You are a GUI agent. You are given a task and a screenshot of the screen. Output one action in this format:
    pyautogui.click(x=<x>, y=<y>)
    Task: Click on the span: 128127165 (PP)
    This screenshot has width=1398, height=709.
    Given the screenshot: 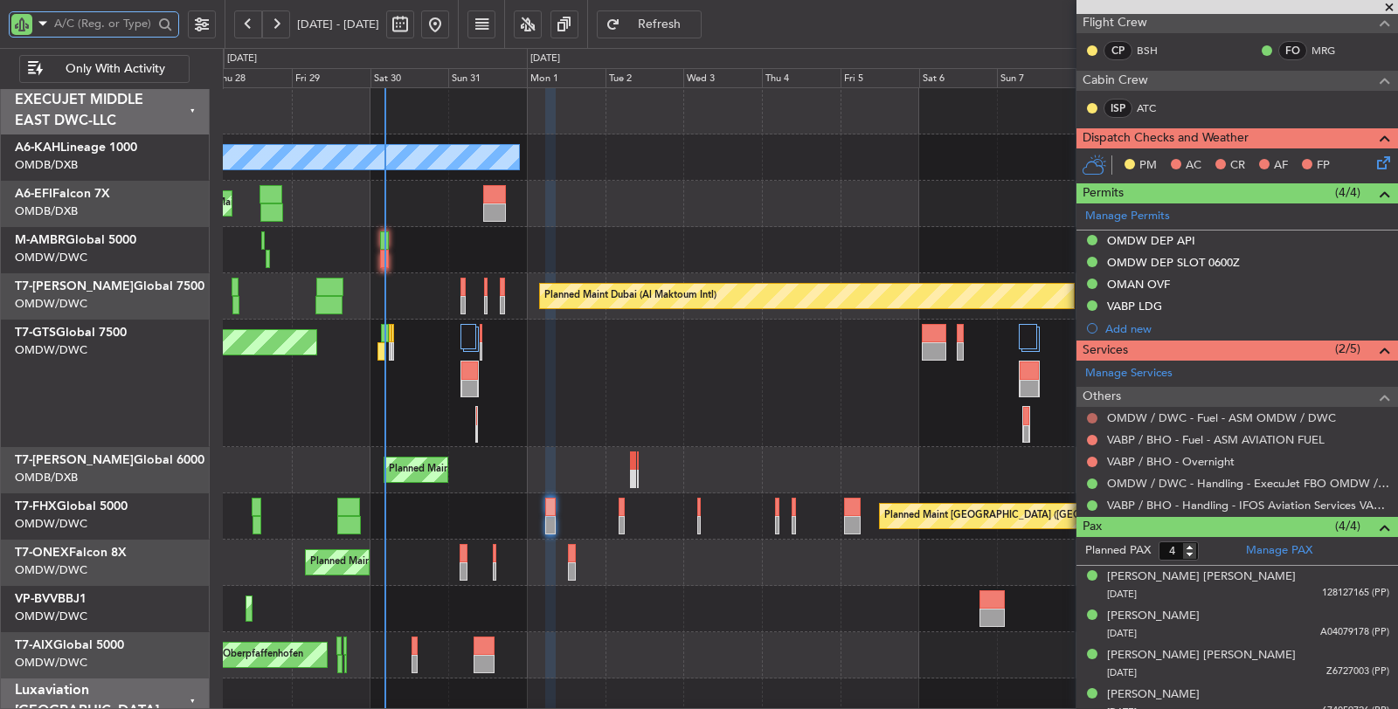 What is the action you would take?
    pyautogui.click(x=1355, y=593)
    